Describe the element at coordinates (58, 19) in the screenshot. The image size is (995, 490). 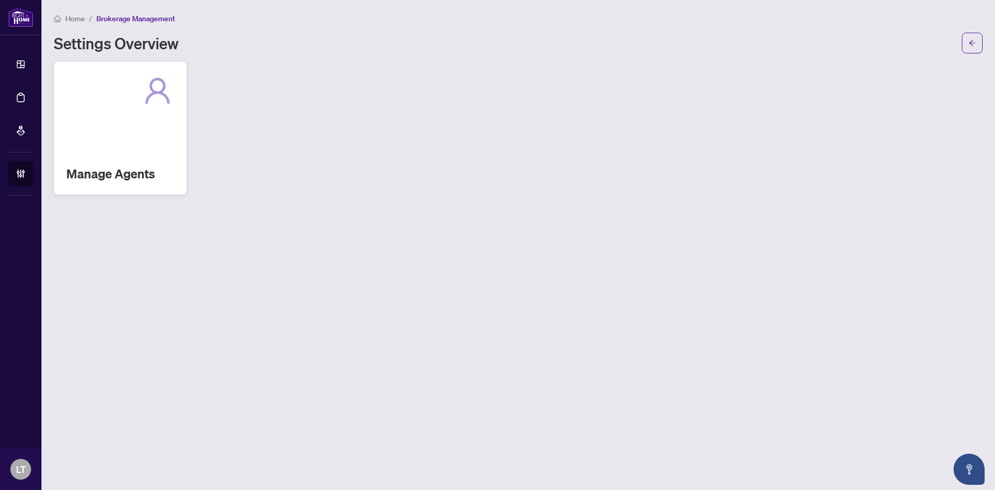
I see `span: home` at that location.